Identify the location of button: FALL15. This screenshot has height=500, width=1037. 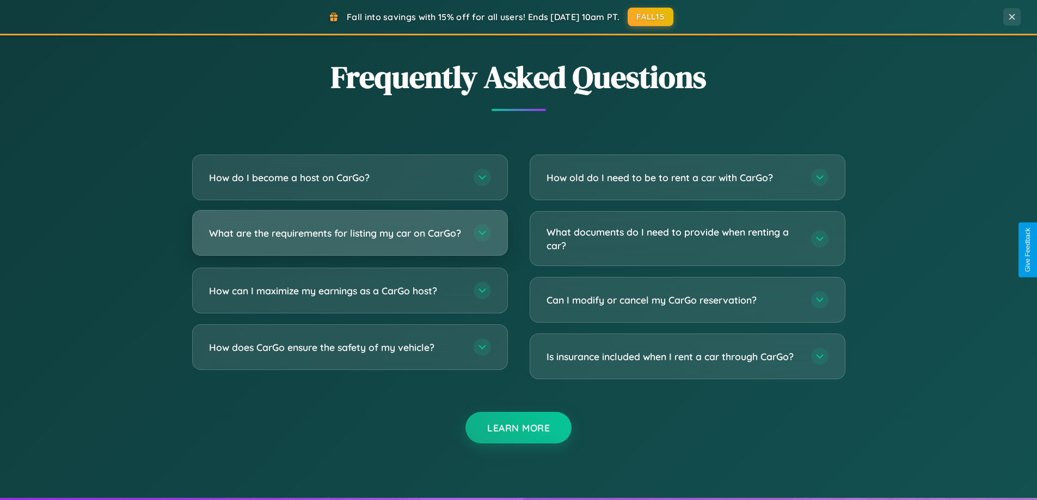
(650, 17).